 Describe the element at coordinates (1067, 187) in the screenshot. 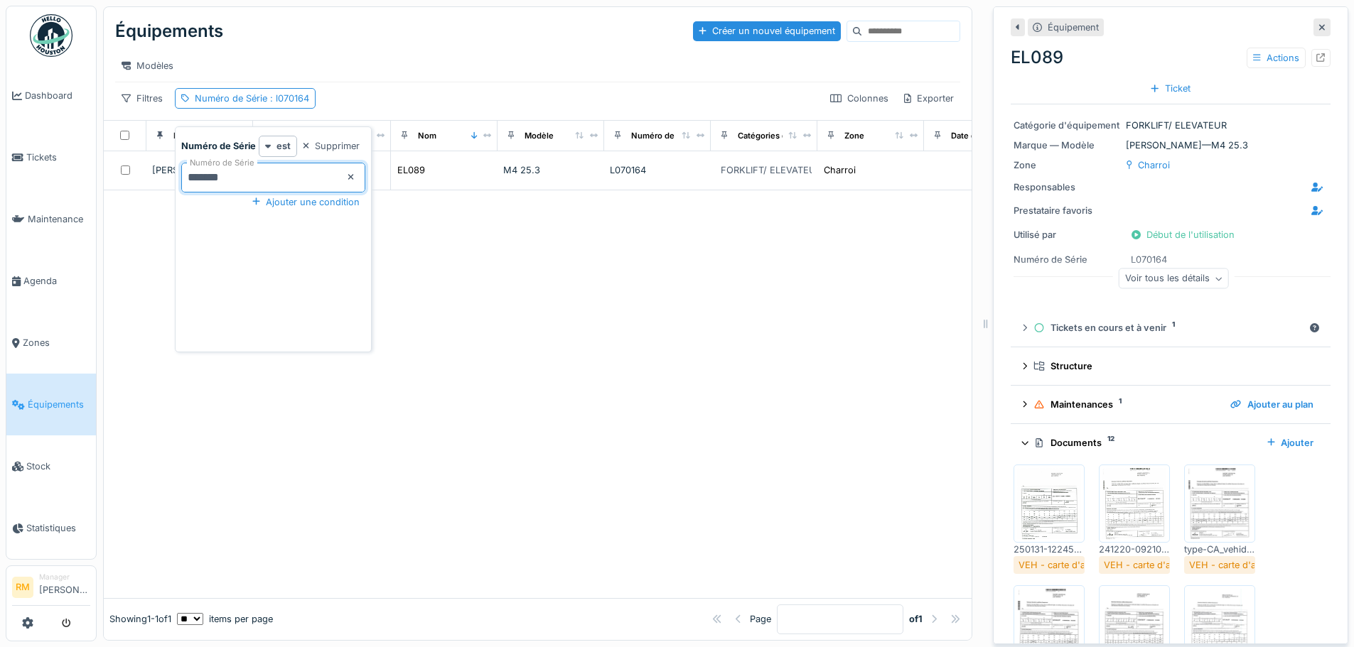

I see `div: Responsables` at that location.